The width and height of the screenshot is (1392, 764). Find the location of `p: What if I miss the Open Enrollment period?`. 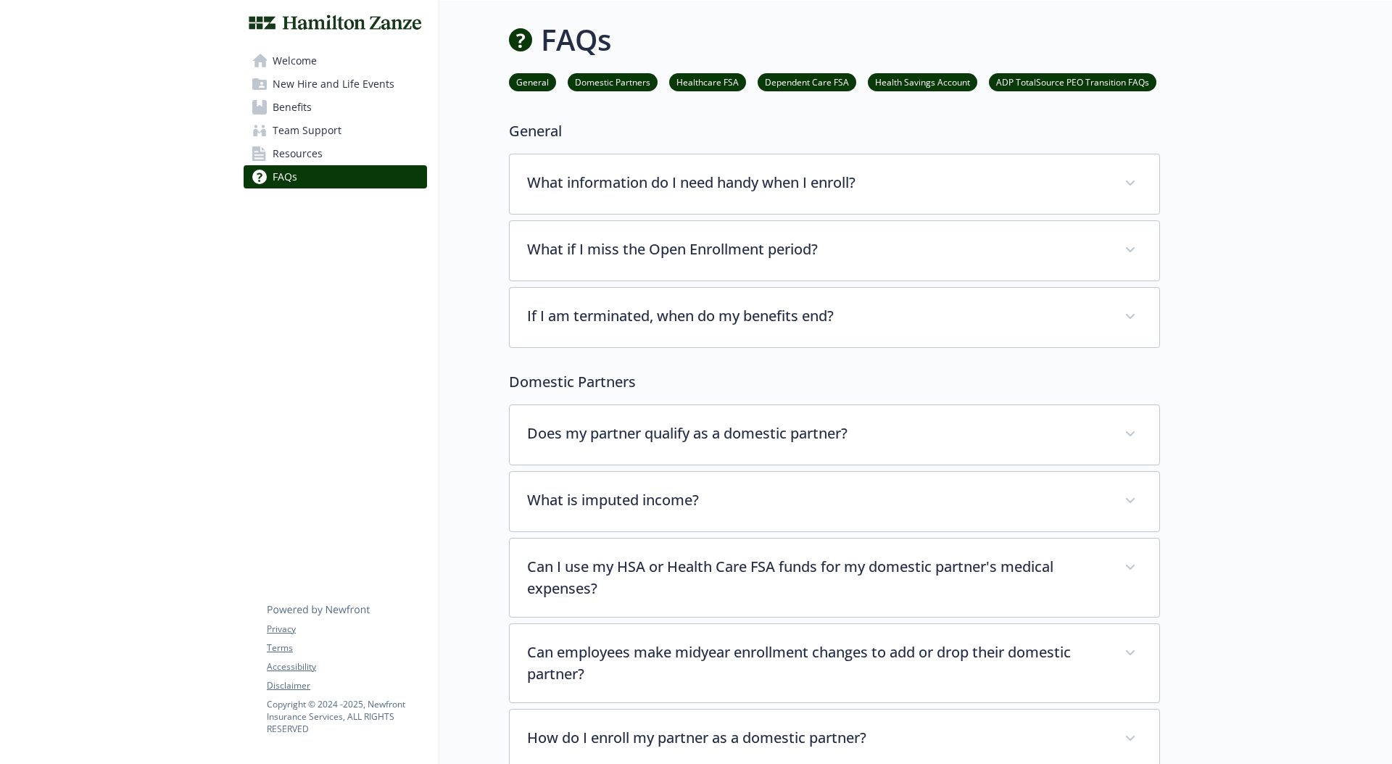

p: What if I miss the Open Enrollment period? is located at coordinates (817, 249).